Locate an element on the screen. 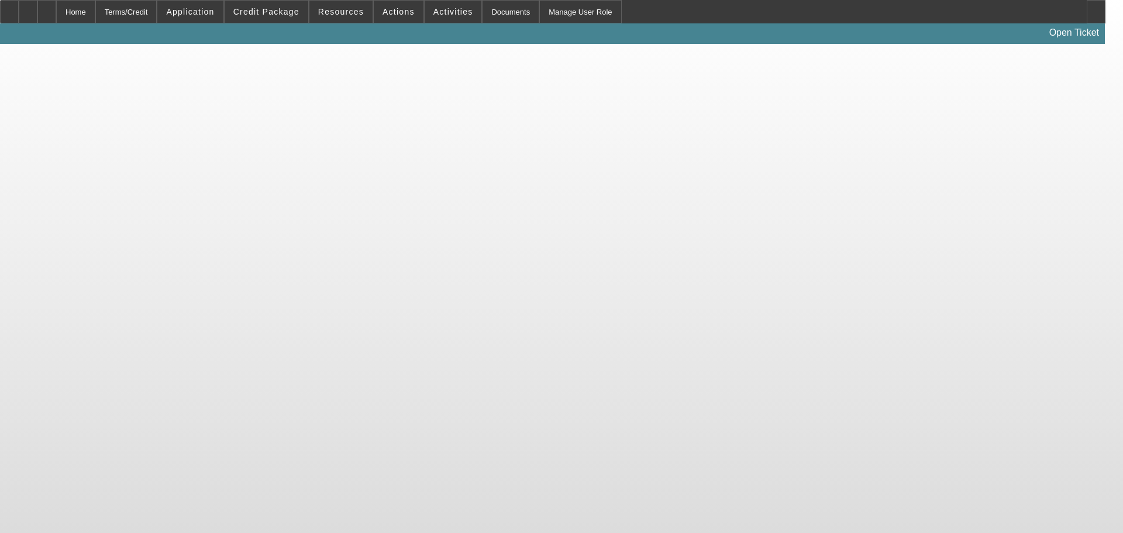 This screenshot has width=1123, height=533. button: Application is located at coordinates (190, 12).